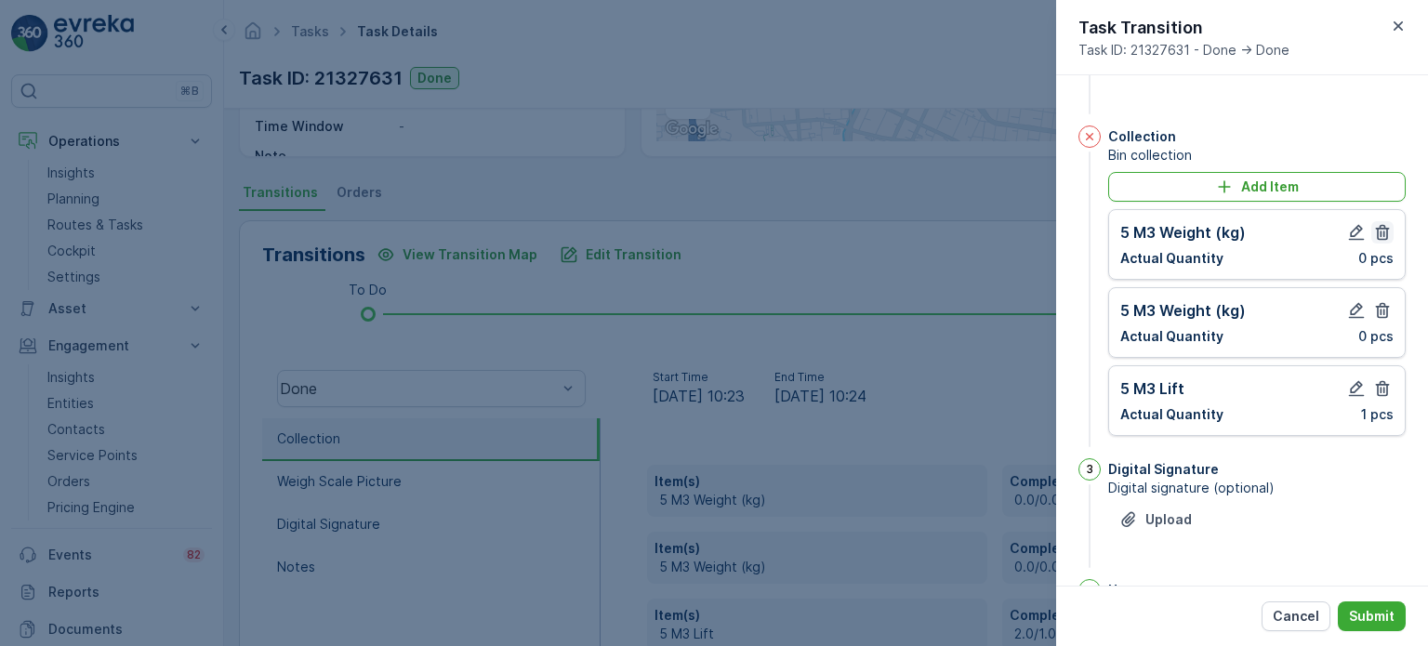 The height and width of the screenshot is (646, 1428). What do you see at coordinates (1371, 616) in the screenshot?
I see `p: Submit` at bounding box center [1371, 616].